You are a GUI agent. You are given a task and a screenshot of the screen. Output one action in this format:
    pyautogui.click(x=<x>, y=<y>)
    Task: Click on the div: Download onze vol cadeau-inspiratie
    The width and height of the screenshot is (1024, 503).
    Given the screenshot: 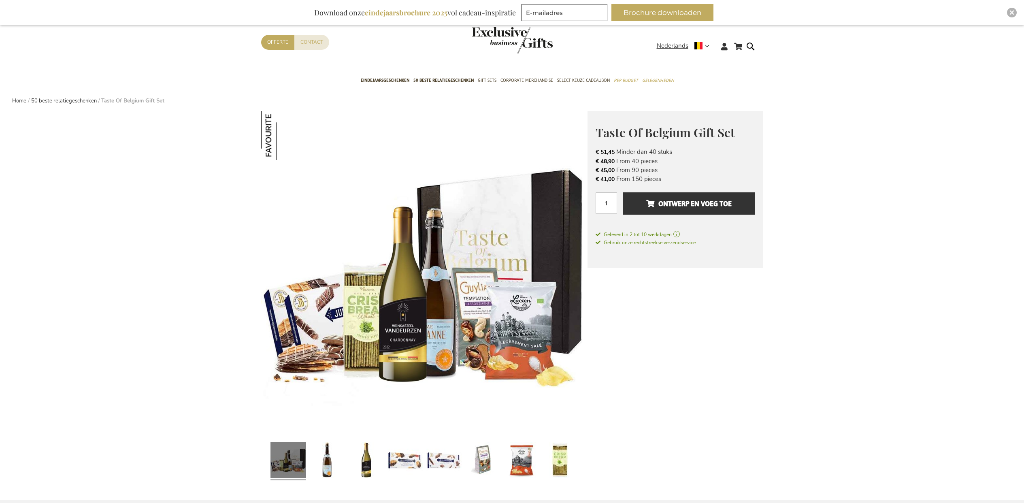 What is the action you would take?
    pyautogui.click(x=415, y=13)
    